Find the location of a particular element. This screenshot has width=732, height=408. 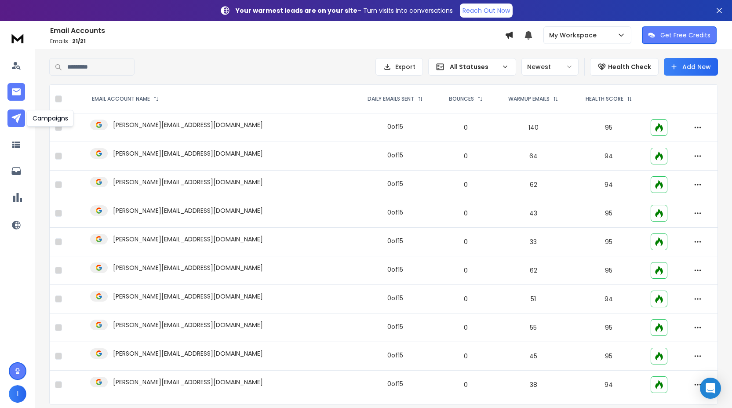

strong: Your warmest leads are on your site is located at coordinates (296, 11).